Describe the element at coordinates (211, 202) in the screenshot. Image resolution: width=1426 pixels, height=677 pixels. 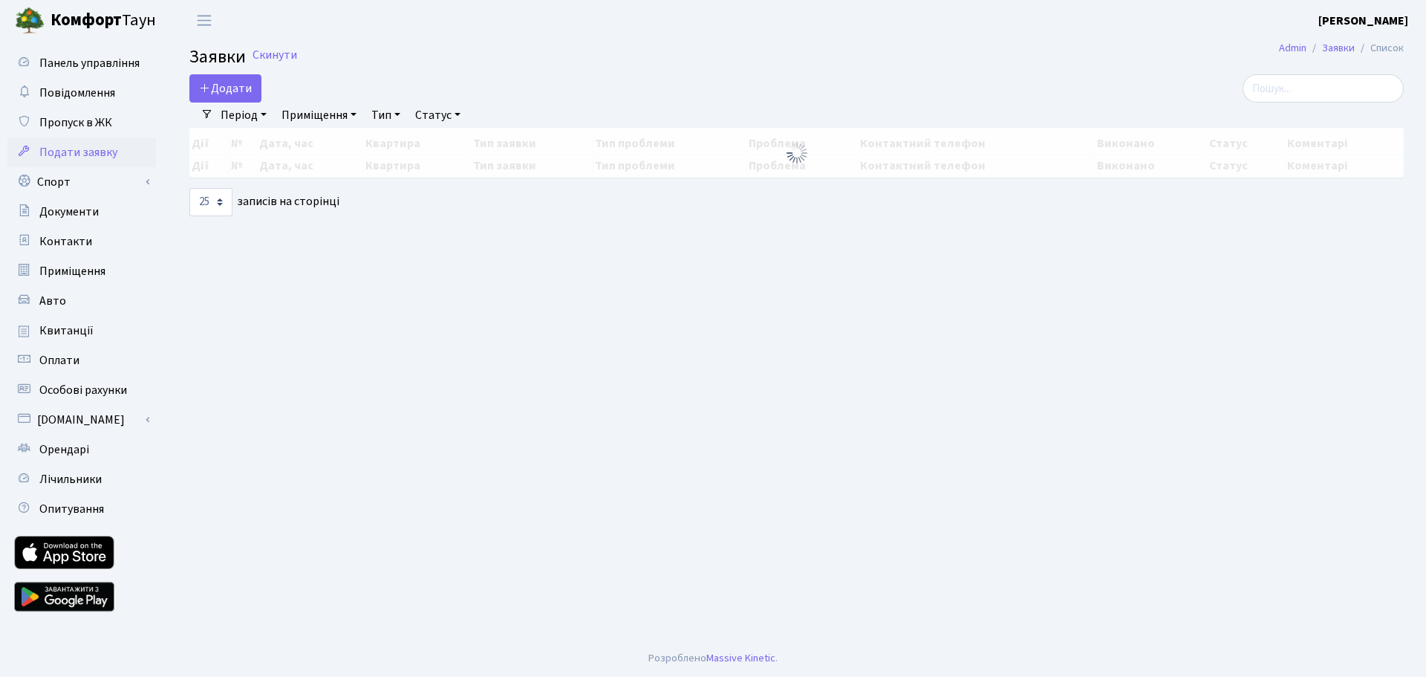
I see `select: записів на сторінці` at that location.